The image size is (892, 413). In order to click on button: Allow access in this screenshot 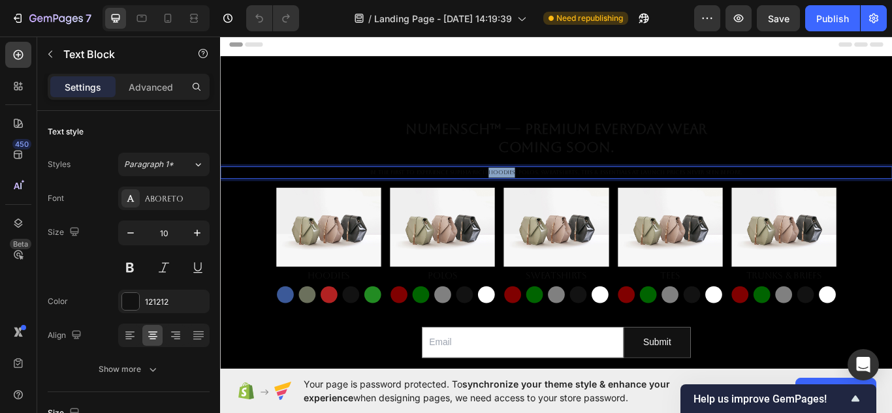, I will do `click(836, 391)`.